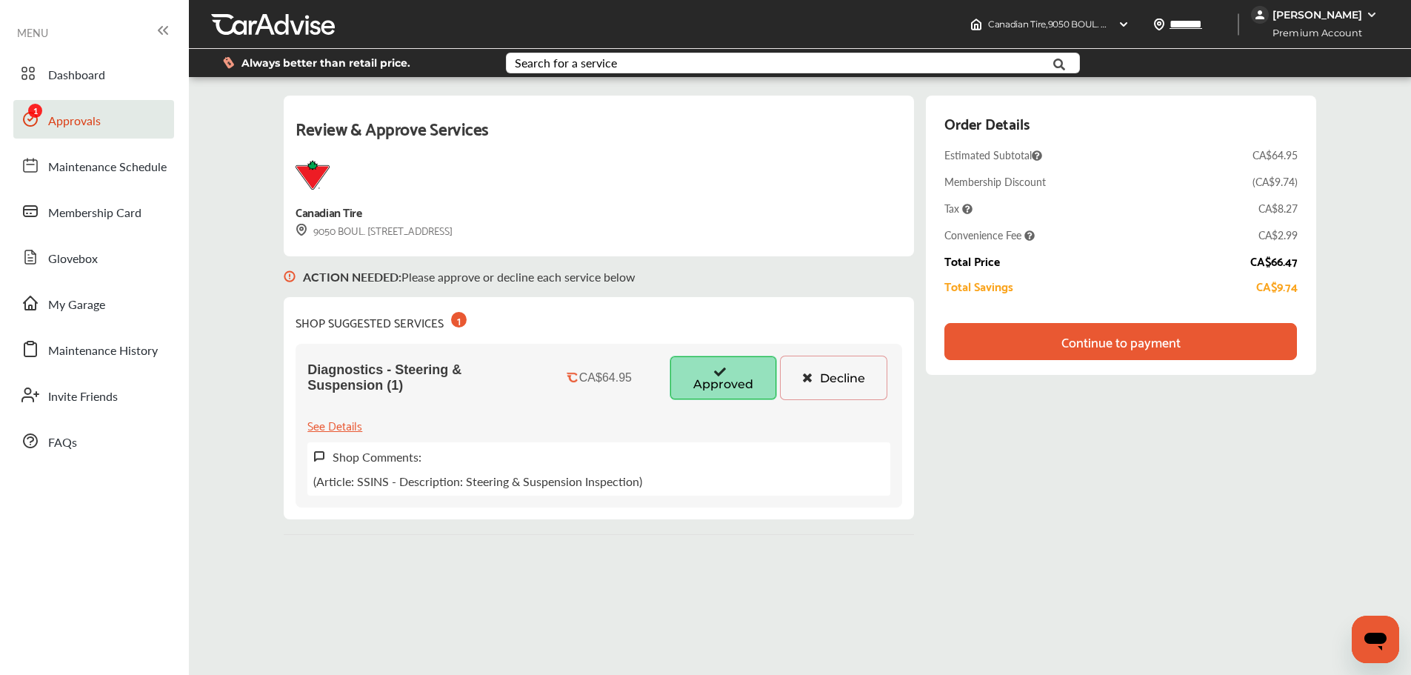  Describe the element at coordinates (74, 121) in the screenshot. I see `span: Approvals` at that location.